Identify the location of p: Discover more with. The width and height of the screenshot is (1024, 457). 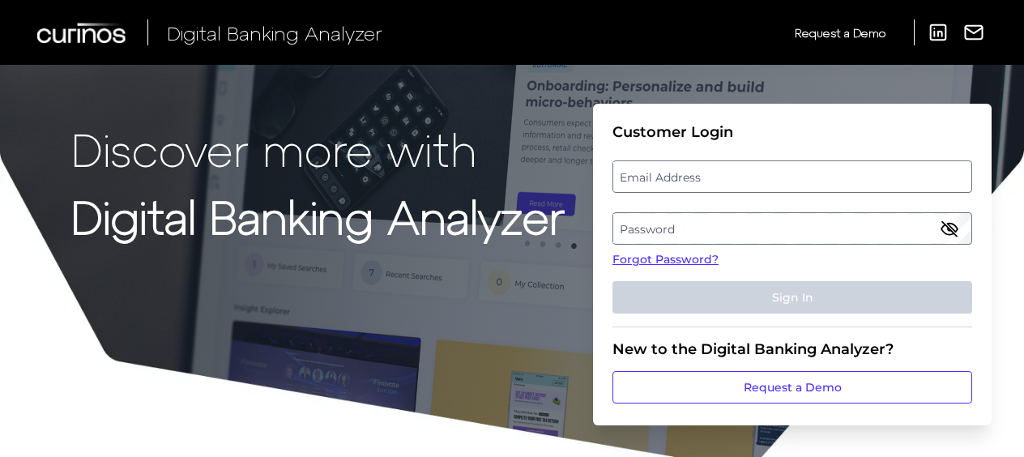
(318, 148).